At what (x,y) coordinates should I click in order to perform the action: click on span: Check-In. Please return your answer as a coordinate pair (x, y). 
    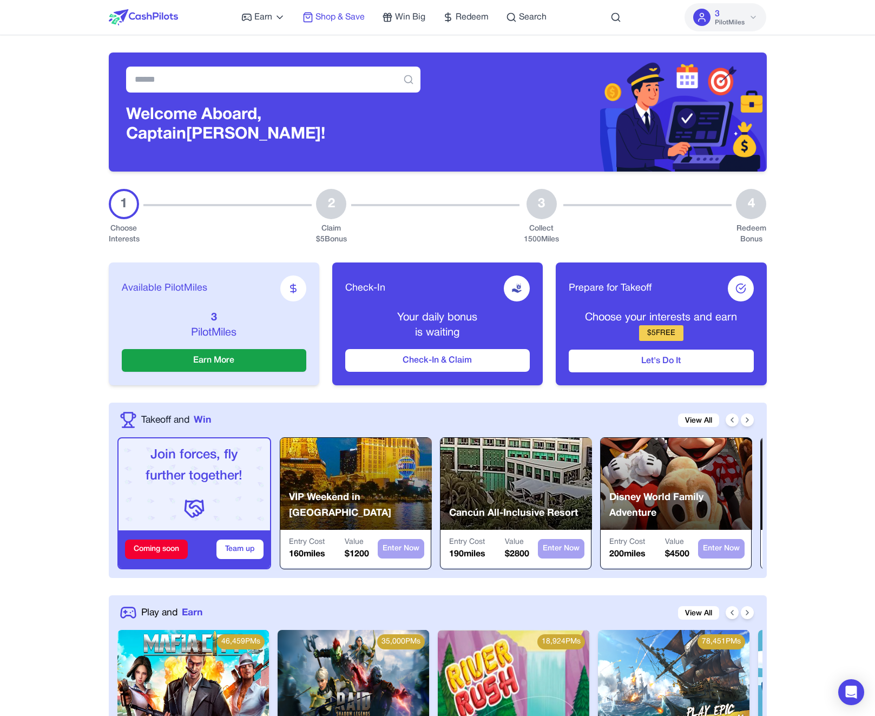
    Looking at the image, I should click on (365, 289).